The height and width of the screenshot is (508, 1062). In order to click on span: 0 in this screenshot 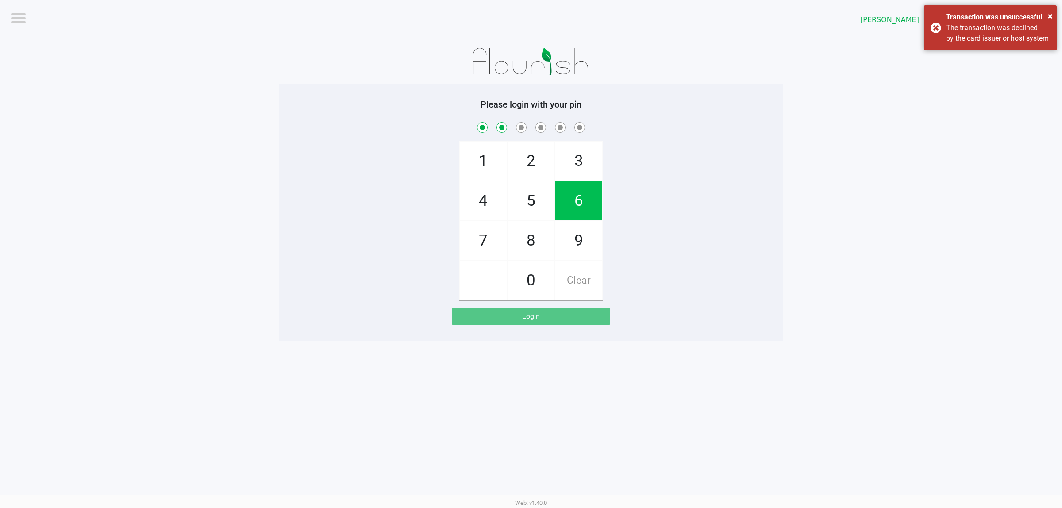, I will do `click(531, 281)`.